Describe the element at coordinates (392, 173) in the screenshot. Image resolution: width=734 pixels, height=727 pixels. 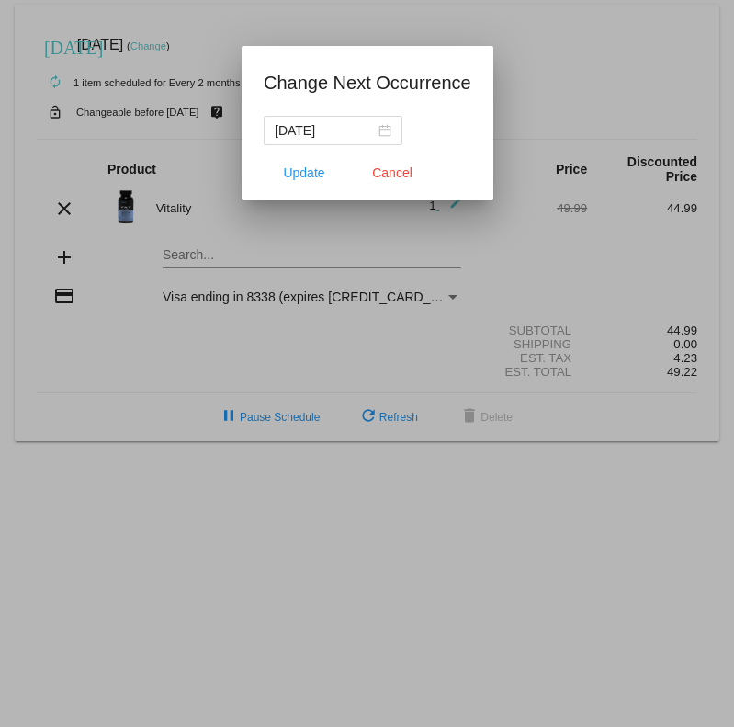
I see `span: Cancel` at that location.